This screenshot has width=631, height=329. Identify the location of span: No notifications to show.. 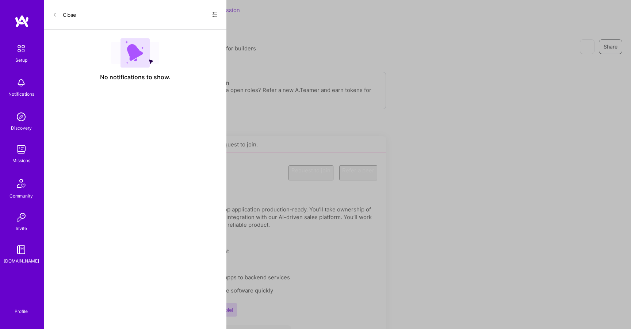
(135, 77).